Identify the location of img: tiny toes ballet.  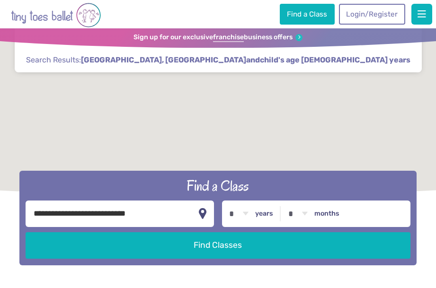
(56, 15).